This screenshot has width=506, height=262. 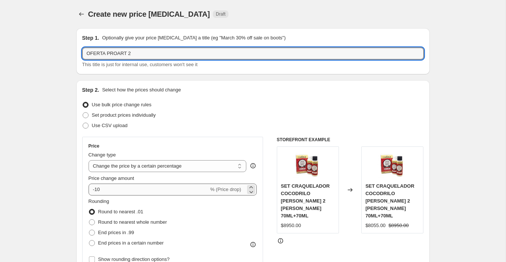 What do you see at coordinates (225, 189) in the screenshot?
I see `span: % (Price drop)` at bounding box center [225, 189].